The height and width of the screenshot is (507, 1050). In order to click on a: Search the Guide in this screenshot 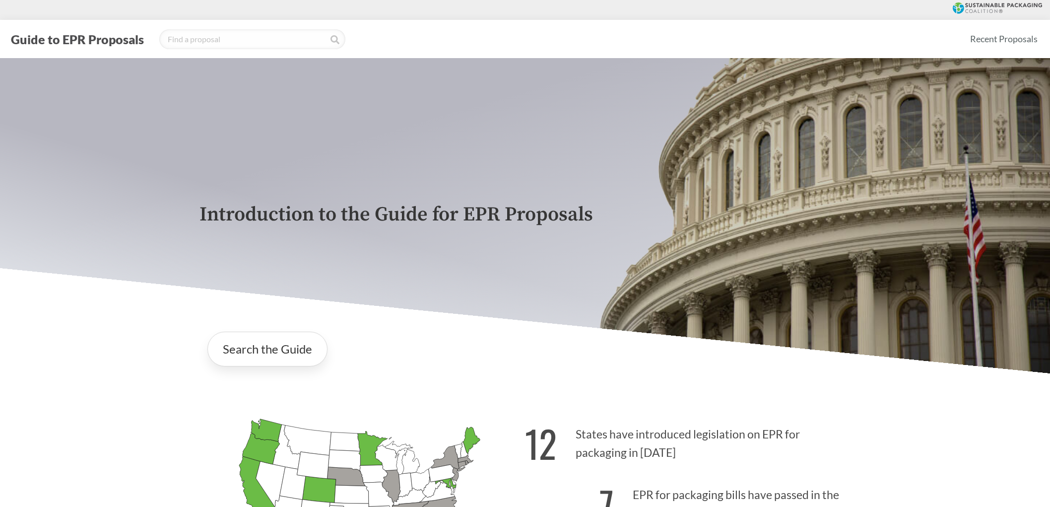, I will do `click(267, 349)`.